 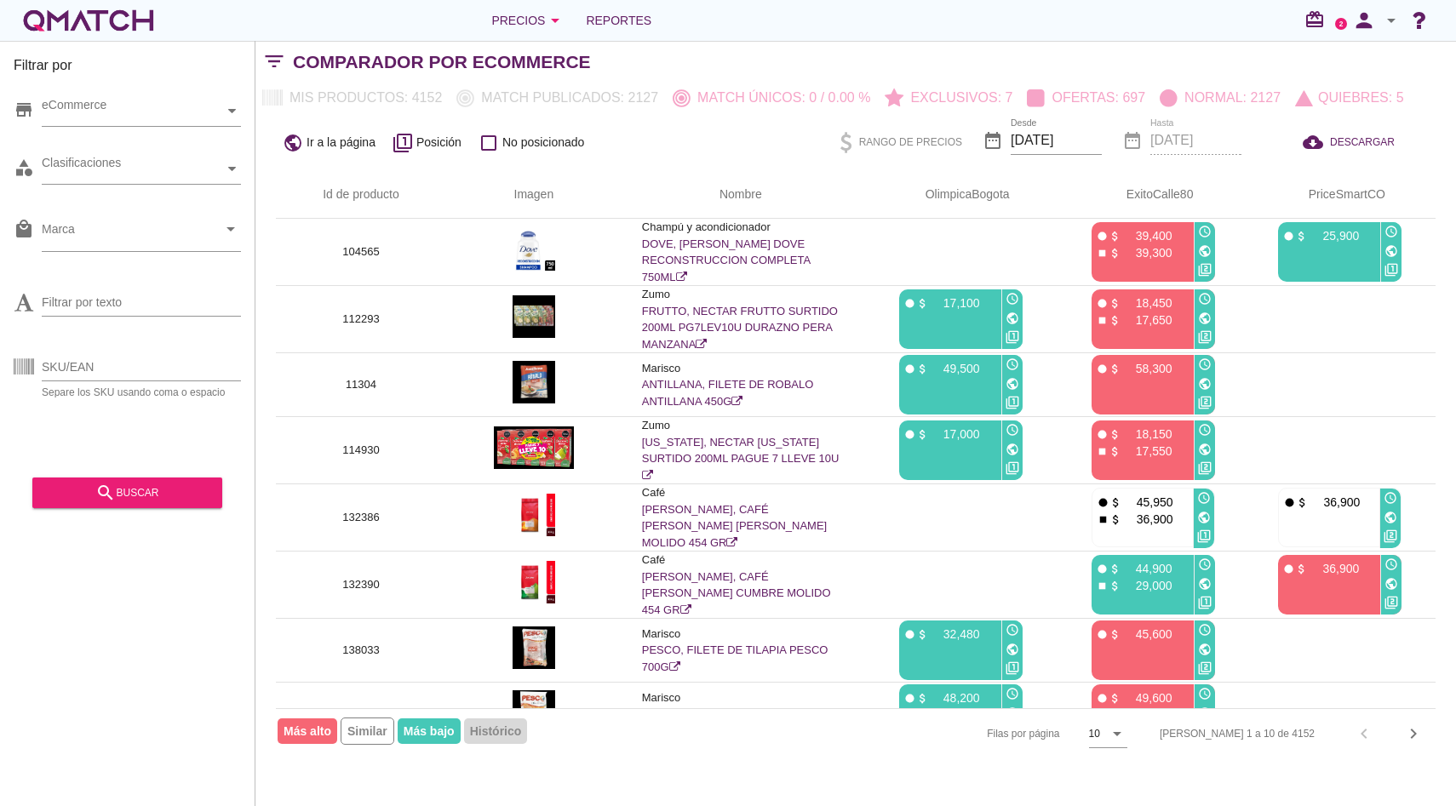 I want to click on p: 17,000, so click(x=954, y=434).